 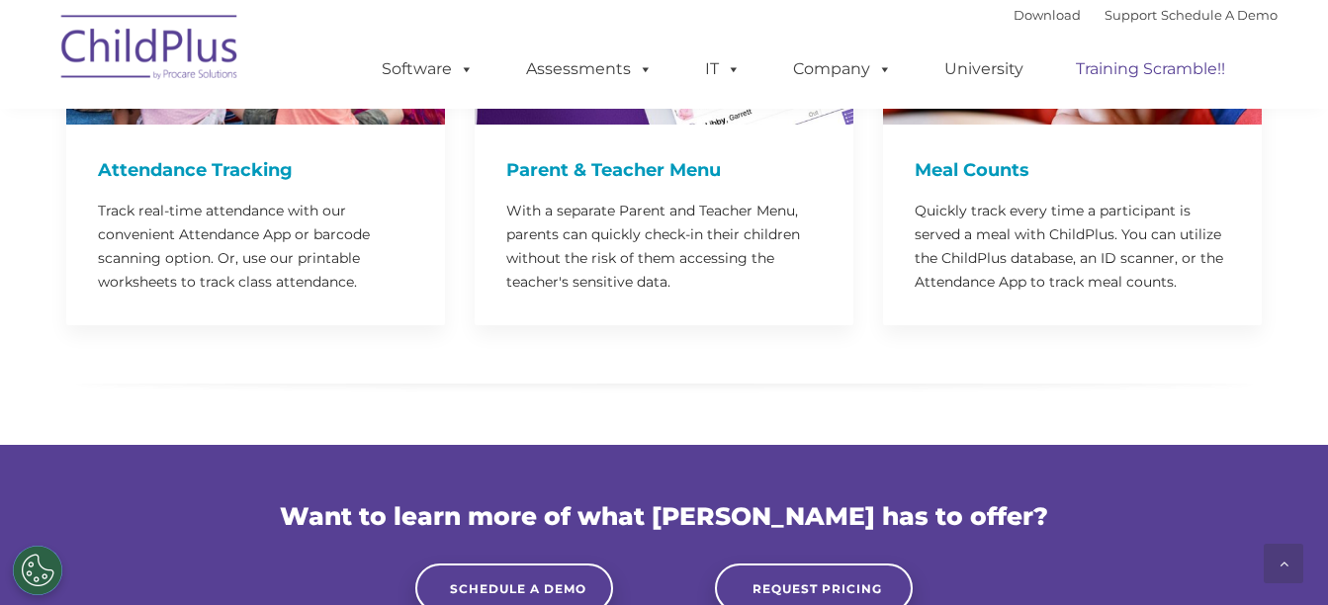 I want to click on a: Company, so click(x=843, y=69).